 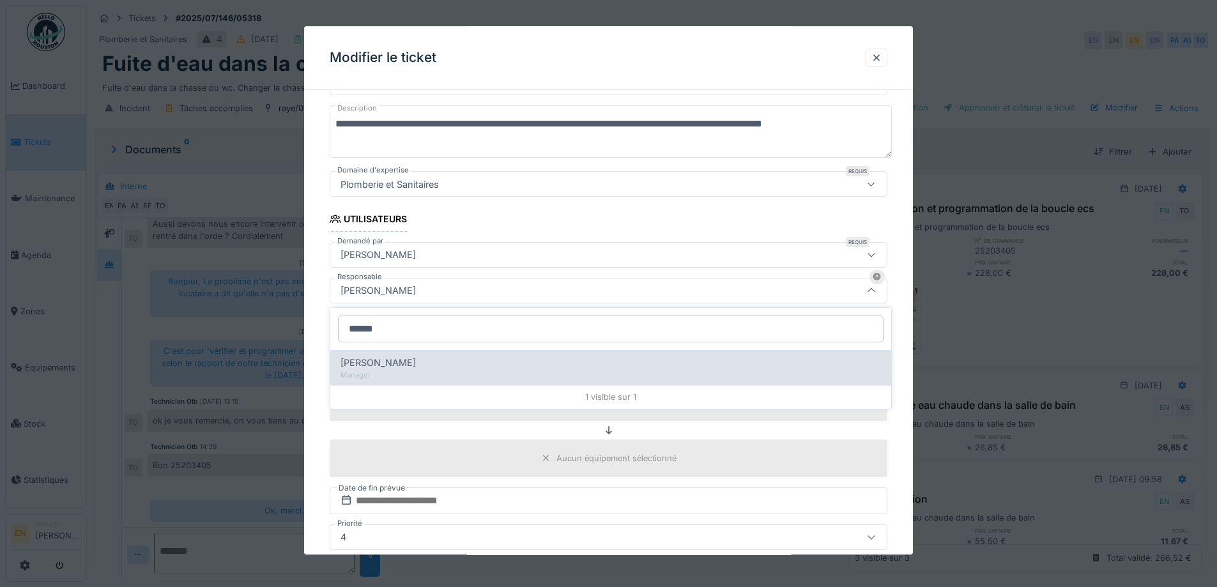 What do you see at coordinates (390, 185) in the screenshot?
I see `div: Plomberie et Sanitaires` at bounding box center [390, 185].